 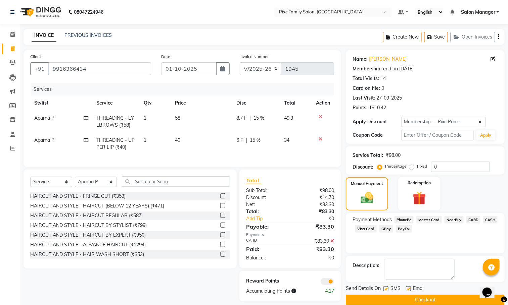 What do you see at coordinates (61, 103) in the screenshot?
I see `th: Stylist` at bounding box center [61, 103].